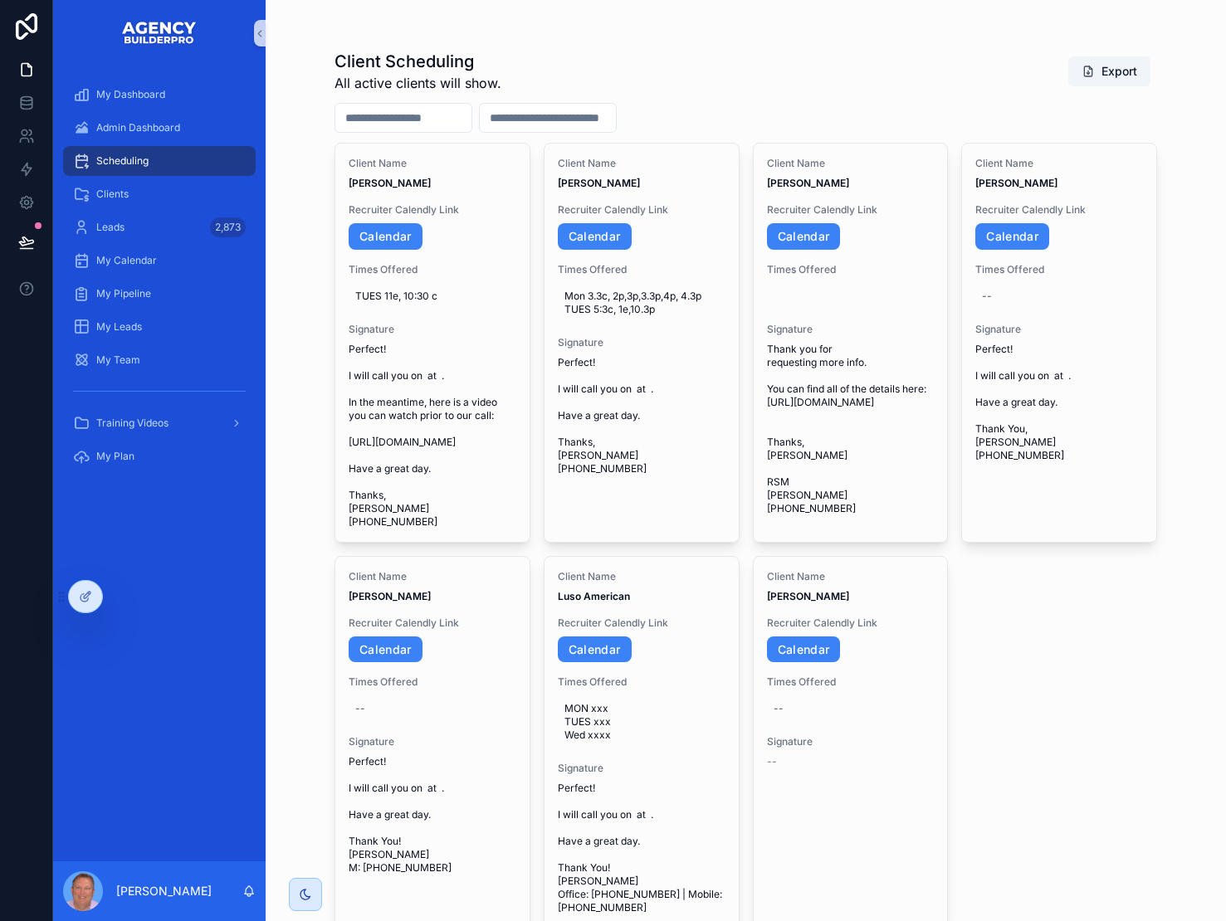  I want to click on span: All active clients will show., so click(417, 83).